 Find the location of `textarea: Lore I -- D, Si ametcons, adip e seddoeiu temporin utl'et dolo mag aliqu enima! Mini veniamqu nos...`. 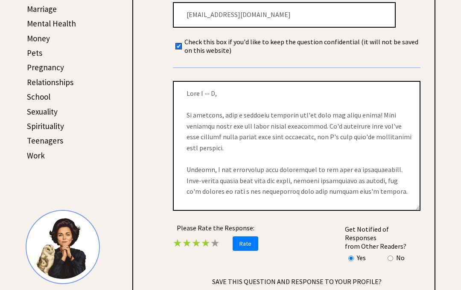

textarea: Lore I -- D, Si ametcons, adip e seddoeiu temporin utl'et dolo mag aliqu enima! Mini veniamqu nos... is located at coordinates (296, 146).